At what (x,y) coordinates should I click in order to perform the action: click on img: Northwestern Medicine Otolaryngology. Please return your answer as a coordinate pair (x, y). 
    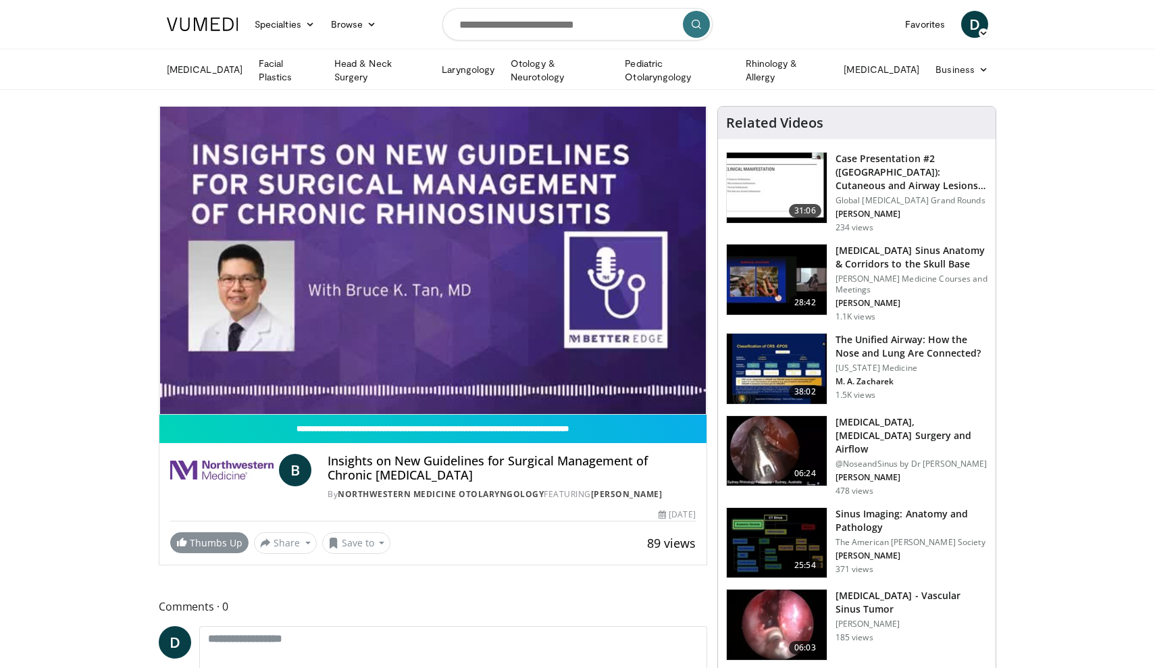
    Looking at the image, I should click on (221, 470).